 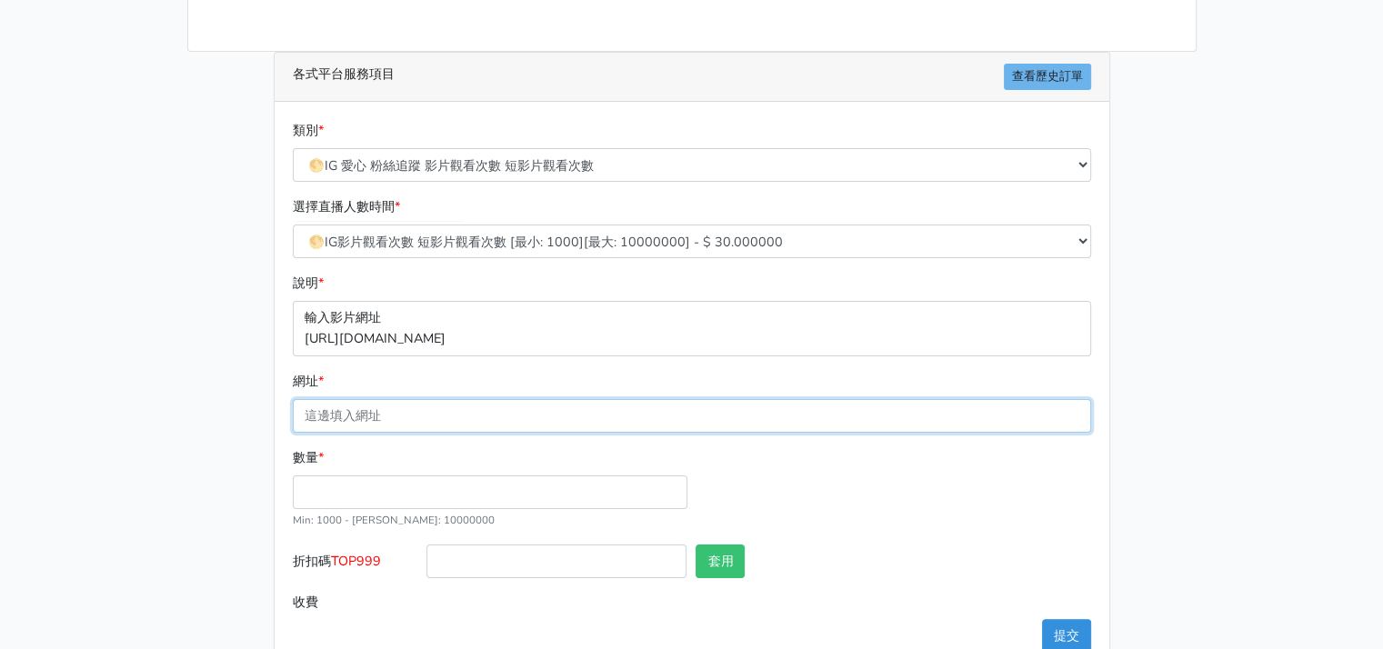 I want to click on a: 查看歷史訂單, so click(x=1048, y=76).